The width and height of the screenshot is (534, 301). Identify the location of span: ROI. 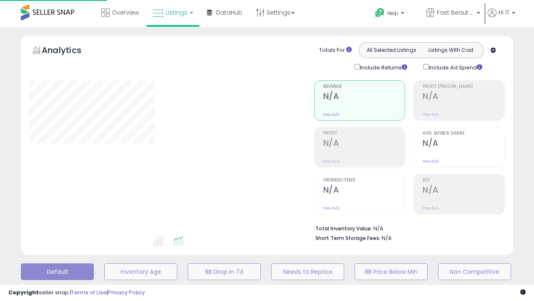
(464, 180).